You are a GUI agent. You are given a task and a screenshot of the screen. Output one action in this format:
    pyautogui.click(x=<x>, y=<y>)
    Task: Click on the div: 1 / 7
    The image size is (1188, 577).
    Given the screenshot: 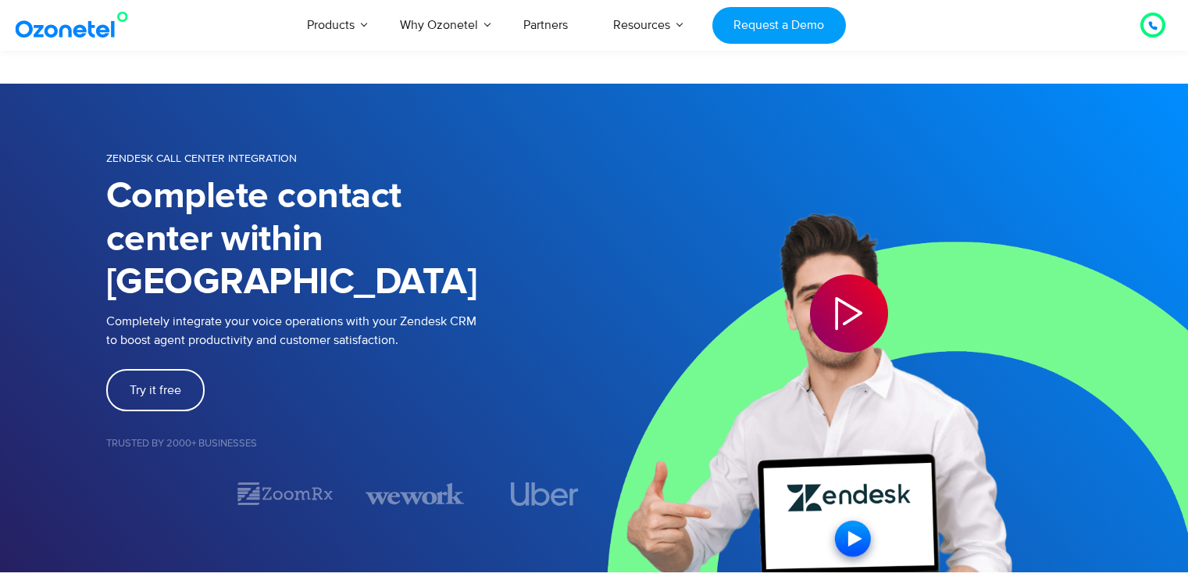 What is the action you would take?
    pyautogui.click(x=155, y=494)
    